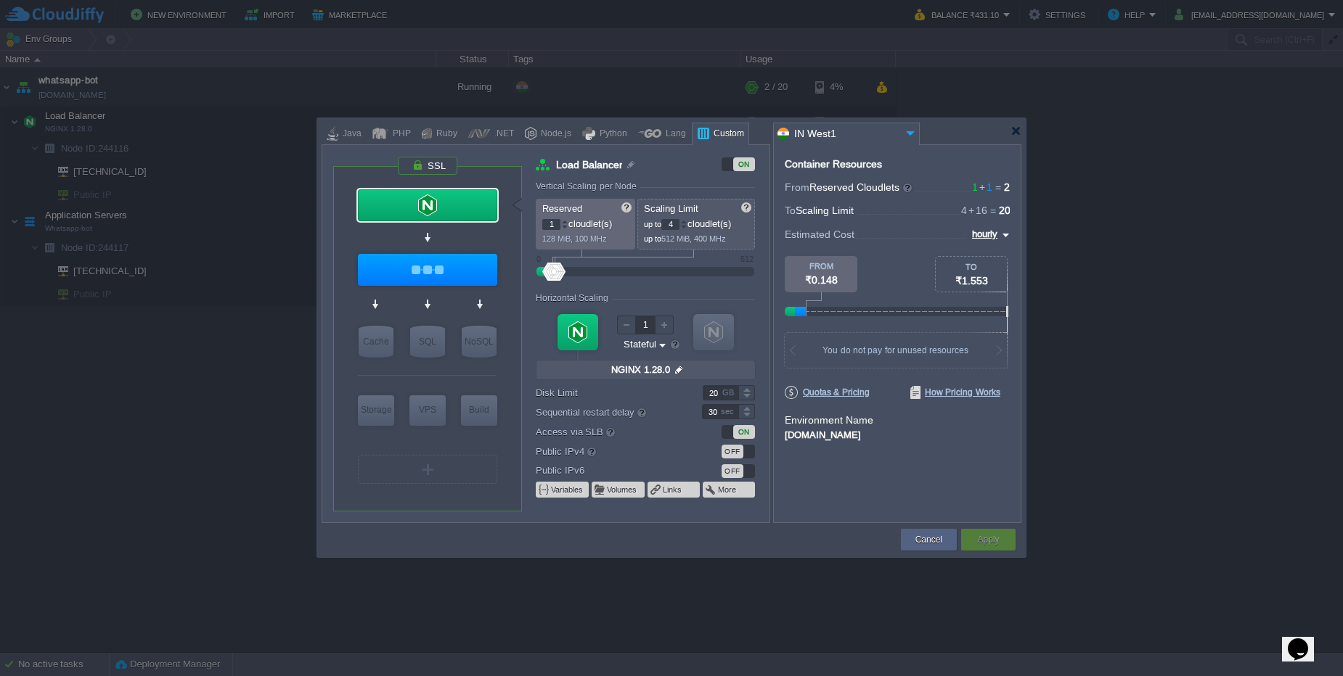 The height and width of the screenshot is (676, 1343). Describe the element at coordinates (574, 239) in the screenshot. I see `span: 128 MiB, 100 MHz` at that location.